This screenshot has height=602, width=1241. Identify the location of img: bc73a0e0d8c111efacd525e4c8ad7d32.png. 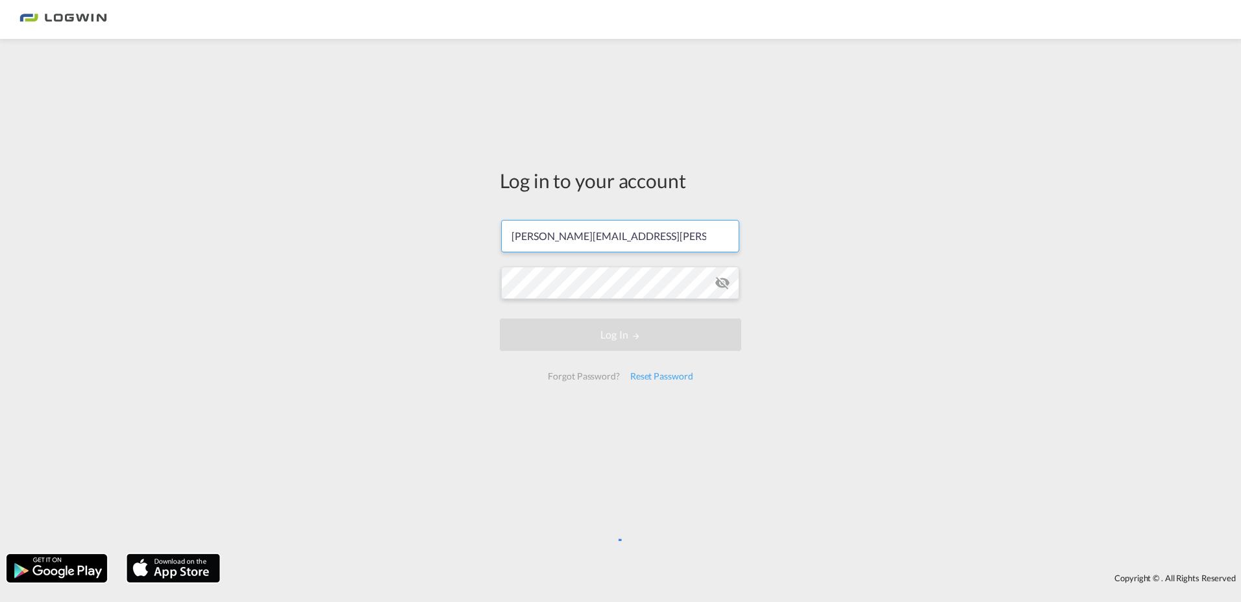
(63, 19).